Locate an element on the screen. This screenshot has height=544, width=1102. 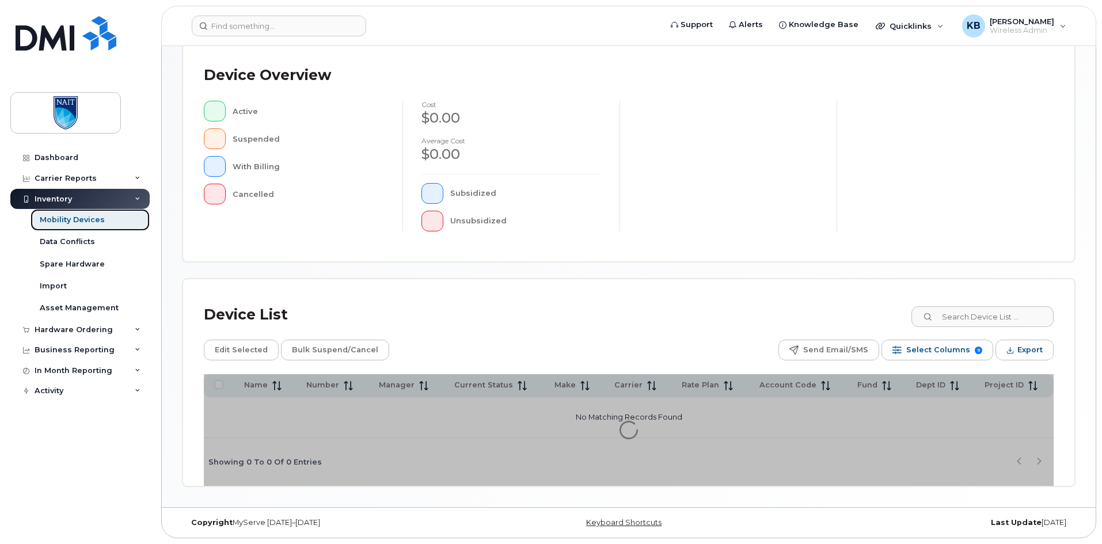
a: Keyboard Shortcuts is located at coordinates (623, 522).